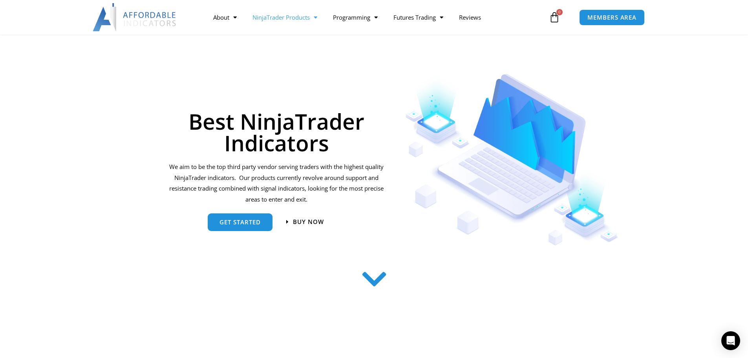  What do you see at coordinates (612, 17) in the screenshot?
I see `span: MEMBERS AREA` at bounding box center [612, 17].